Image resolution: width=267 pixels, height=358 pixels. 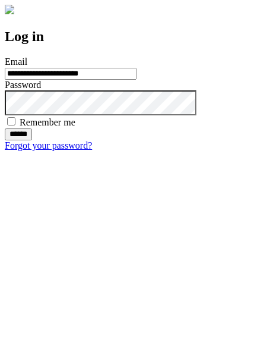 What do you see at coordinates (23, 84) in the screenshot?
I see `label: Password` at bounding box center [23, 84].